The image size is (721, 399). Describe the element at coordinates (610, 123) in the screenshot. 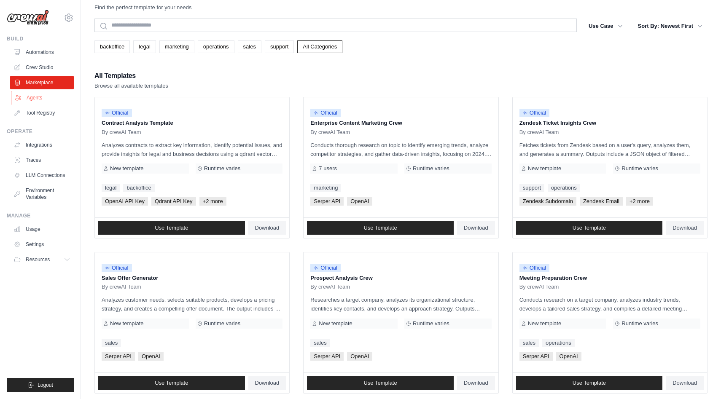

I see `p: Zendesk Ticket Insights Crew` at that location.